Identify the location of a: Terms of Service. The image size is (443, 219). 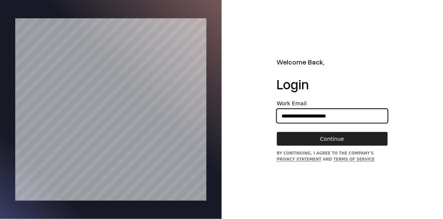
(354, 159).